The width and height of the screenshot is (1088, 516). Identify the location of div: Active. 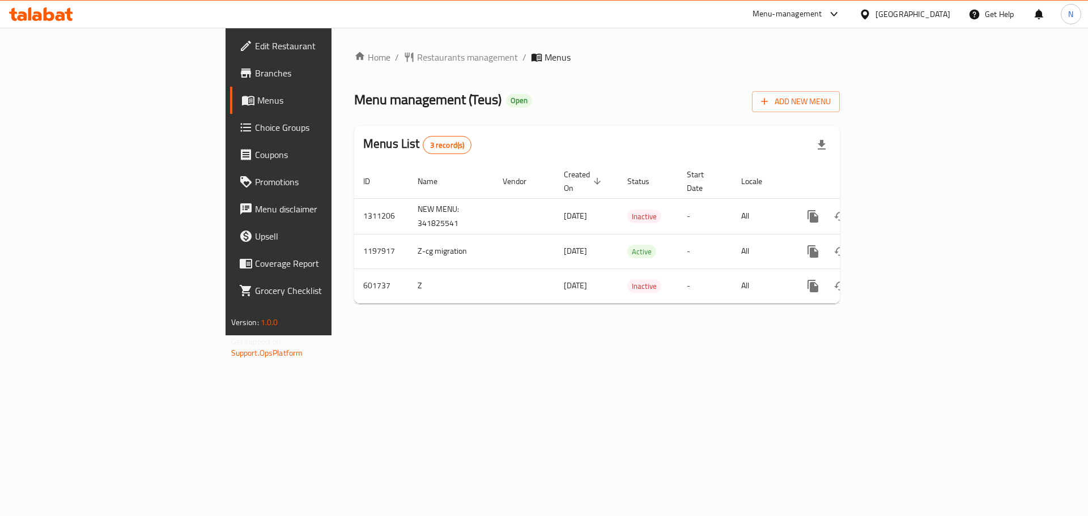
(642, 252).